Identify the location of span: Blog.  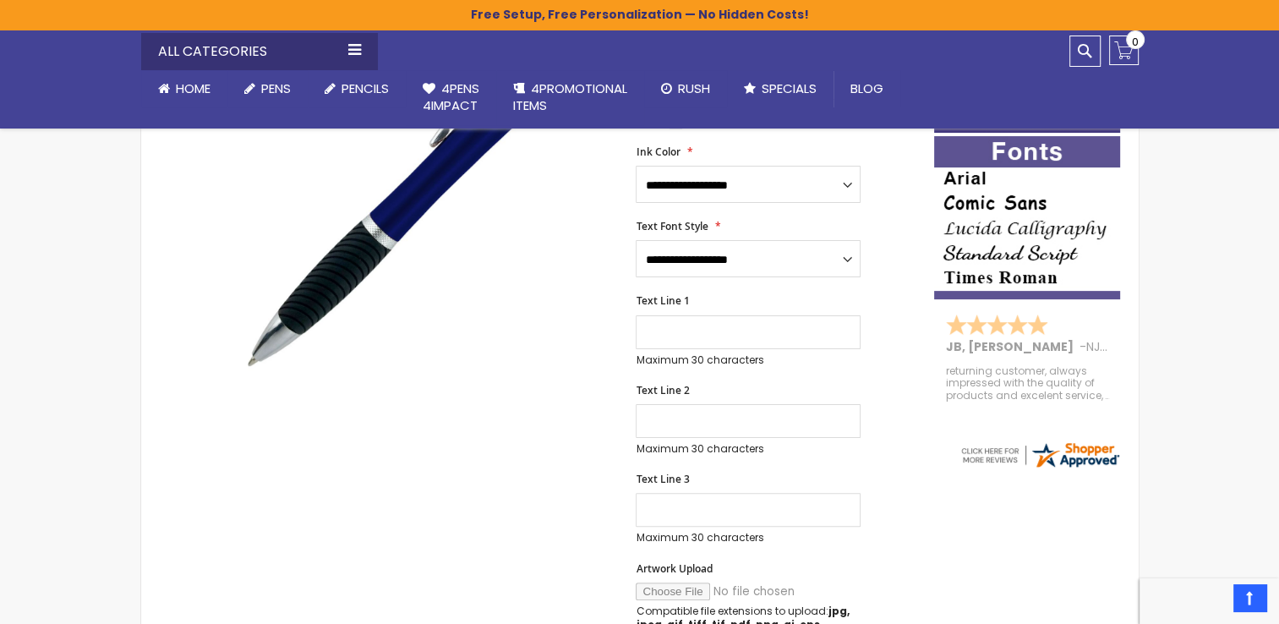
(867, 88).